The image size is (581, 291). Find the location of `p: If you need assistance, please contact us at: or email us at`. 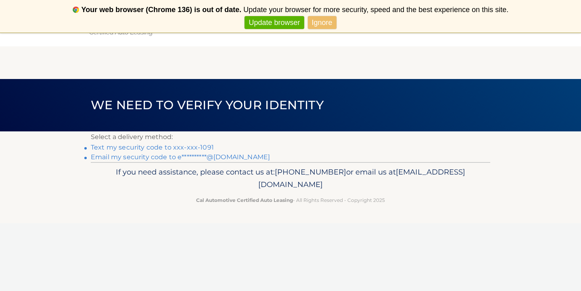

p: If you need assistance, please contact us at: or email us at is located at coordinates (291, 179).